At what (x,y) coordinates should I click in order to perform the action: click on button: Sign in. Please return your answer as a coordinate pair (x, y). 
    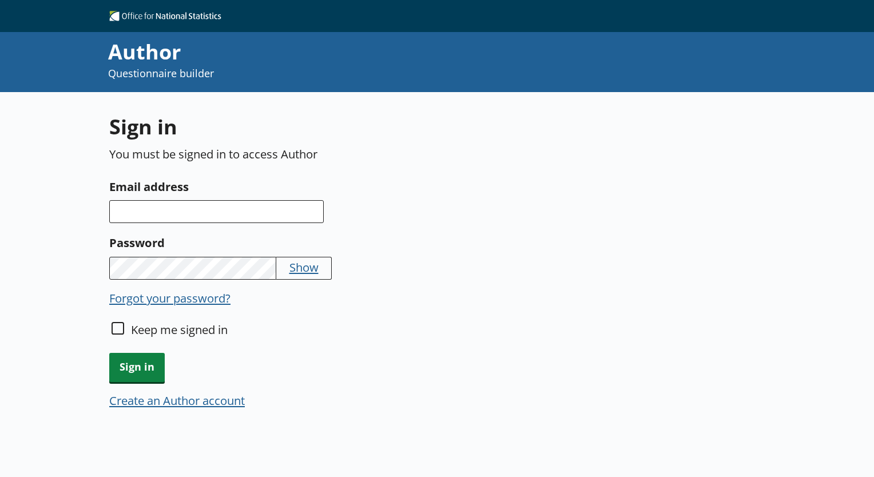
    Looking at the image, I should click on (137, 367).